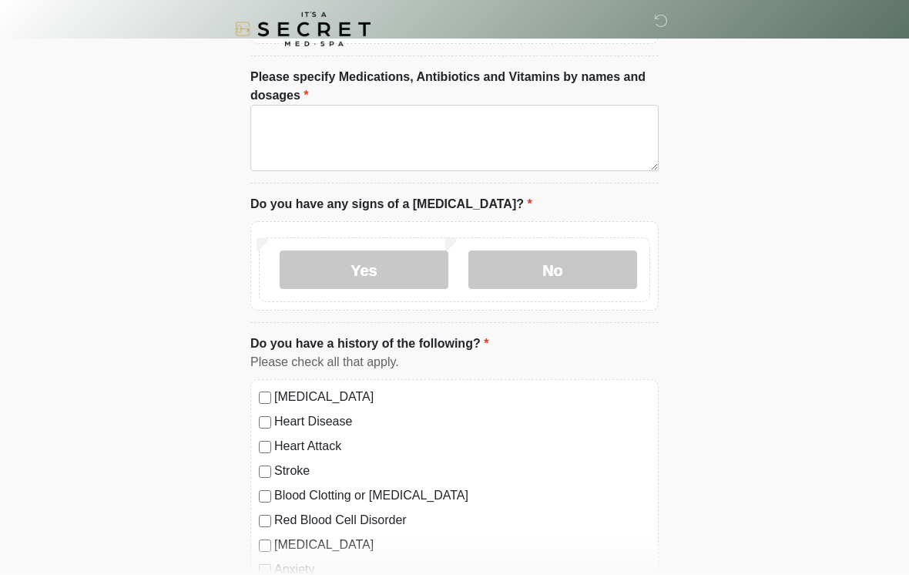 The image size is (909, 575). I want to click on div: Please check all that apply., so click(455, 362).